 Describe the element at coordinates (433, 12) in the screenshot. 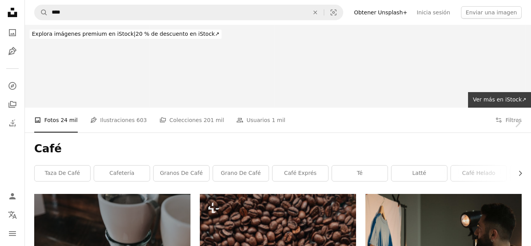

I see `a: Inicia sesión` at that location.